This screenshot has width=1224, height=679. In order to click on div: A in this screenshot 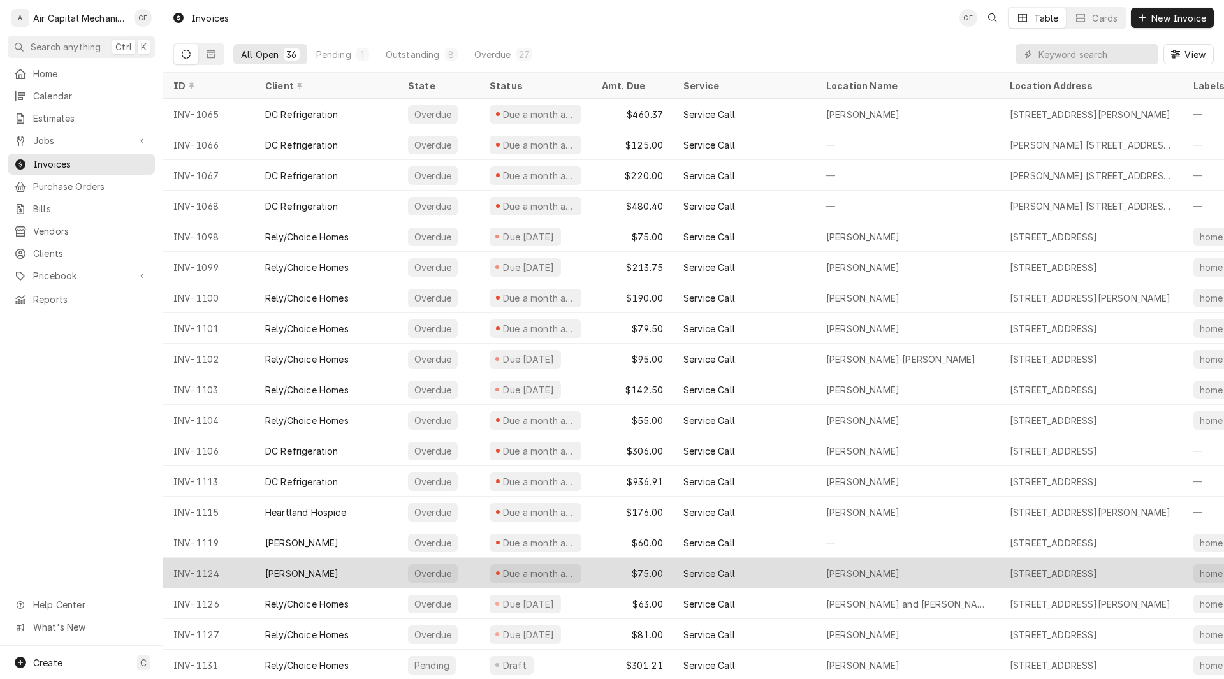, I will do `click(20, 18)`.